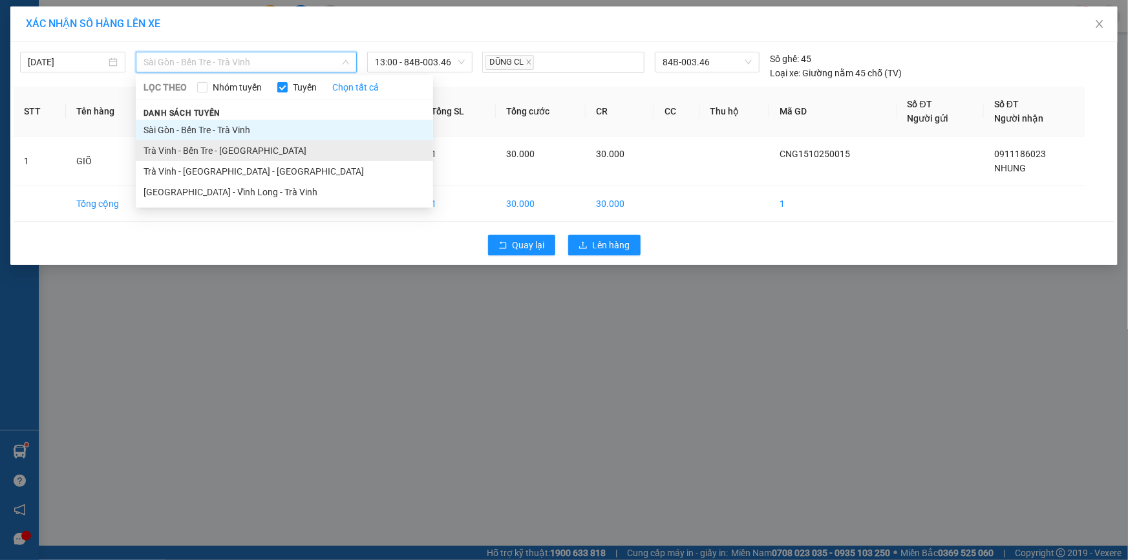 Image resolution: width=1128 pixels, height=560 pixels. Describe the element at coordinates (836, 73) in the screenshot. I see `div: Giường nằm 45 chỗ (TV)` at that location.